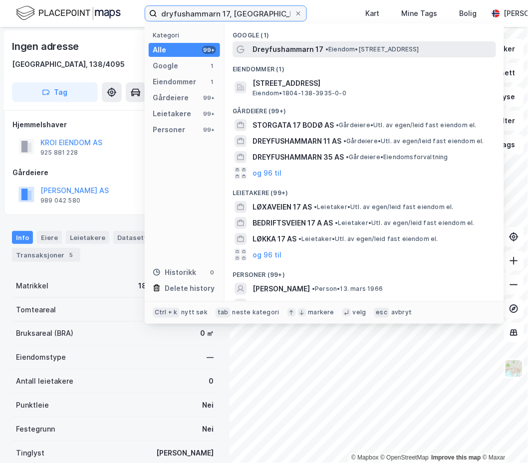 This screenshot has width=528, height=463. I want to click on div: Kart, so click(373, 13).